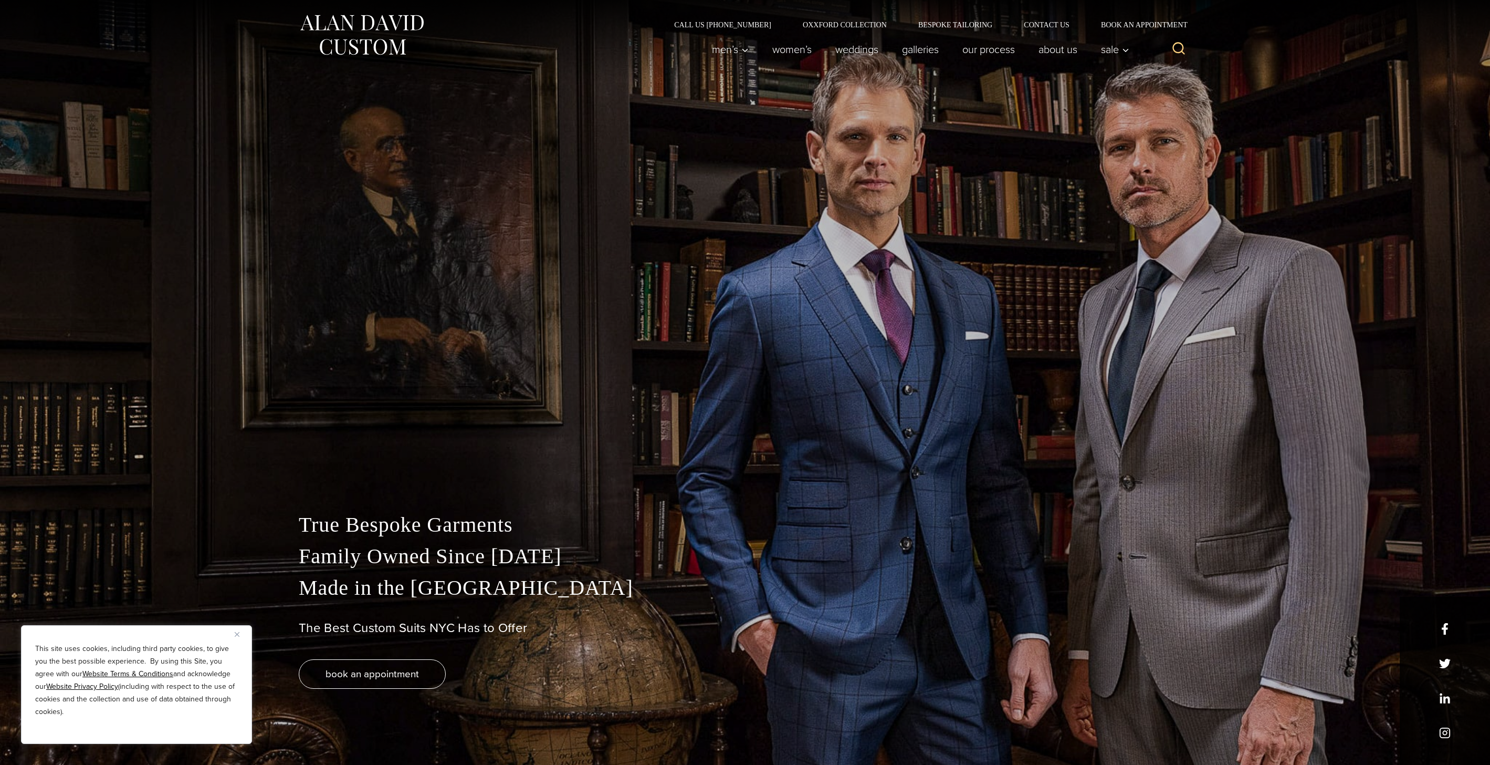  Describe the element at coordinates (1179, 49) in the screenshot. I see `button: View Search Form` at that location.